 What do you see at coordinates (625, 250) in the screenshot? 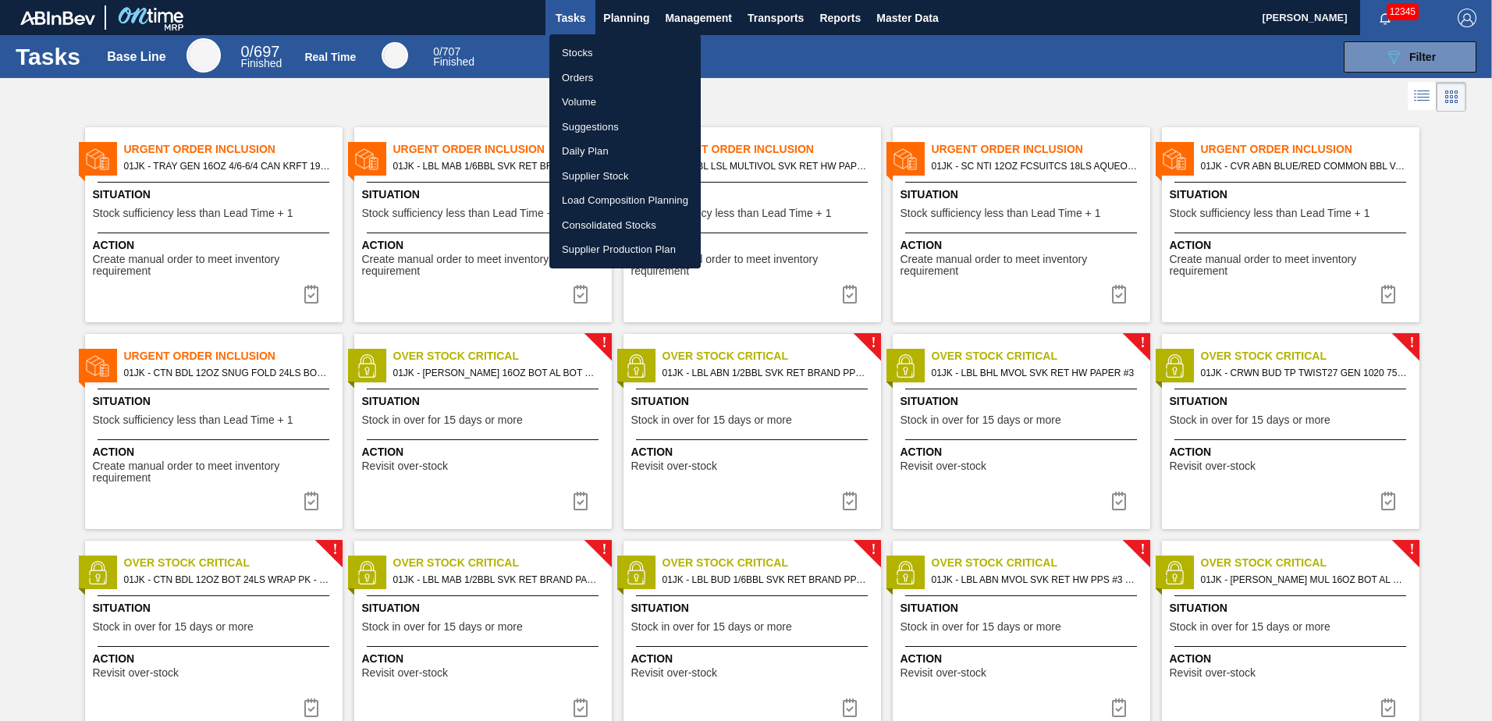
I see `a: Supplier Production Plan` at bounding box center [625, 250].